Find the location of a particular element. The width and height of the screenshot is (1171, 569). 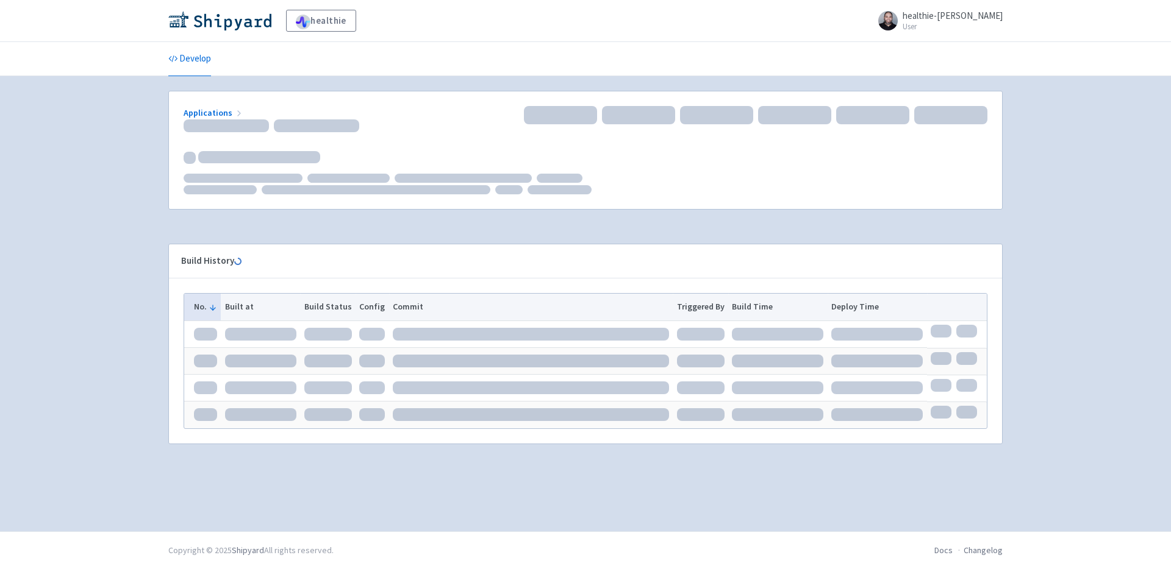

img: Shipyard logo is located at coordinates (219, 21).